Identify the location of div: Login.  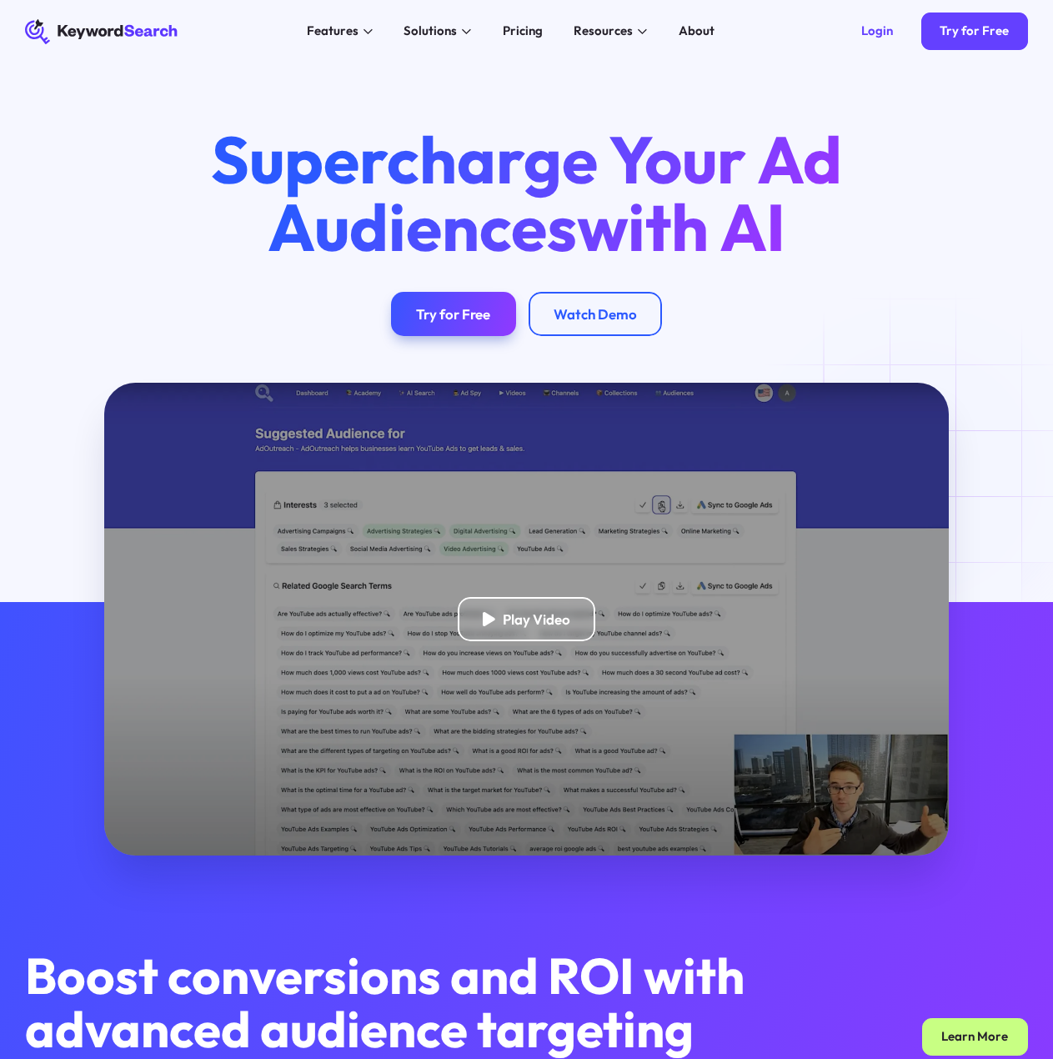
(877, 31).